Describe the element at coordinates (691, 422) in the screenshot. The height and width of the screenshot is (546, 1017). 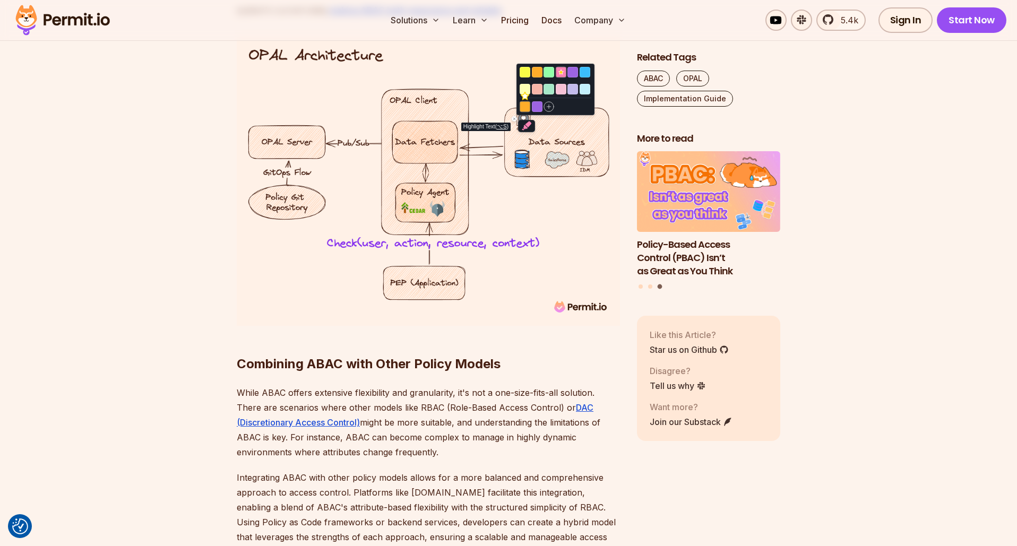
I see `a: Join our Substack` at that location.